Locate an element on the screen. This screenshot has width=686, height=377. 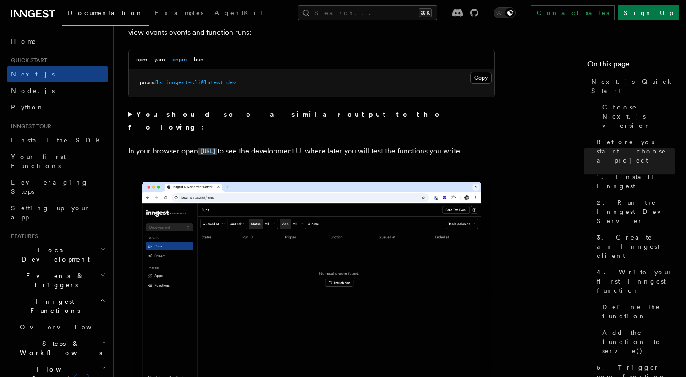
a: 4. Write your first Inngest function is located at coordinates (634, 281).